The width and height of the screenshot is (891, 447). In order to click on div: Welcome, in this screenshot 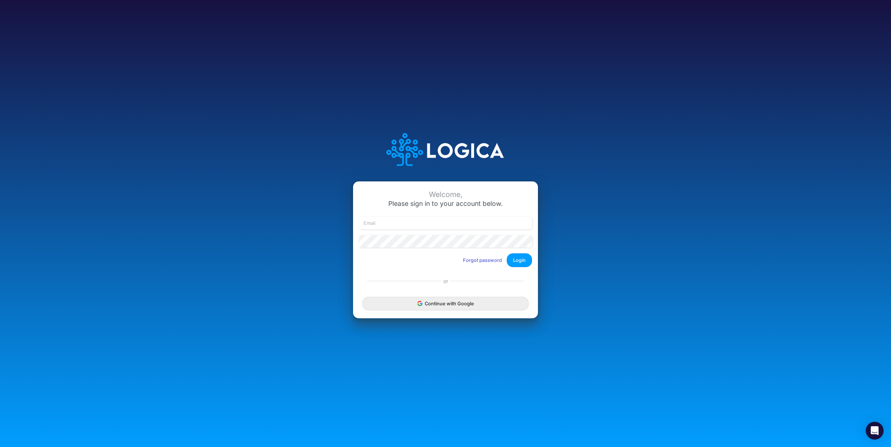, I will do `click(445, 194)`.